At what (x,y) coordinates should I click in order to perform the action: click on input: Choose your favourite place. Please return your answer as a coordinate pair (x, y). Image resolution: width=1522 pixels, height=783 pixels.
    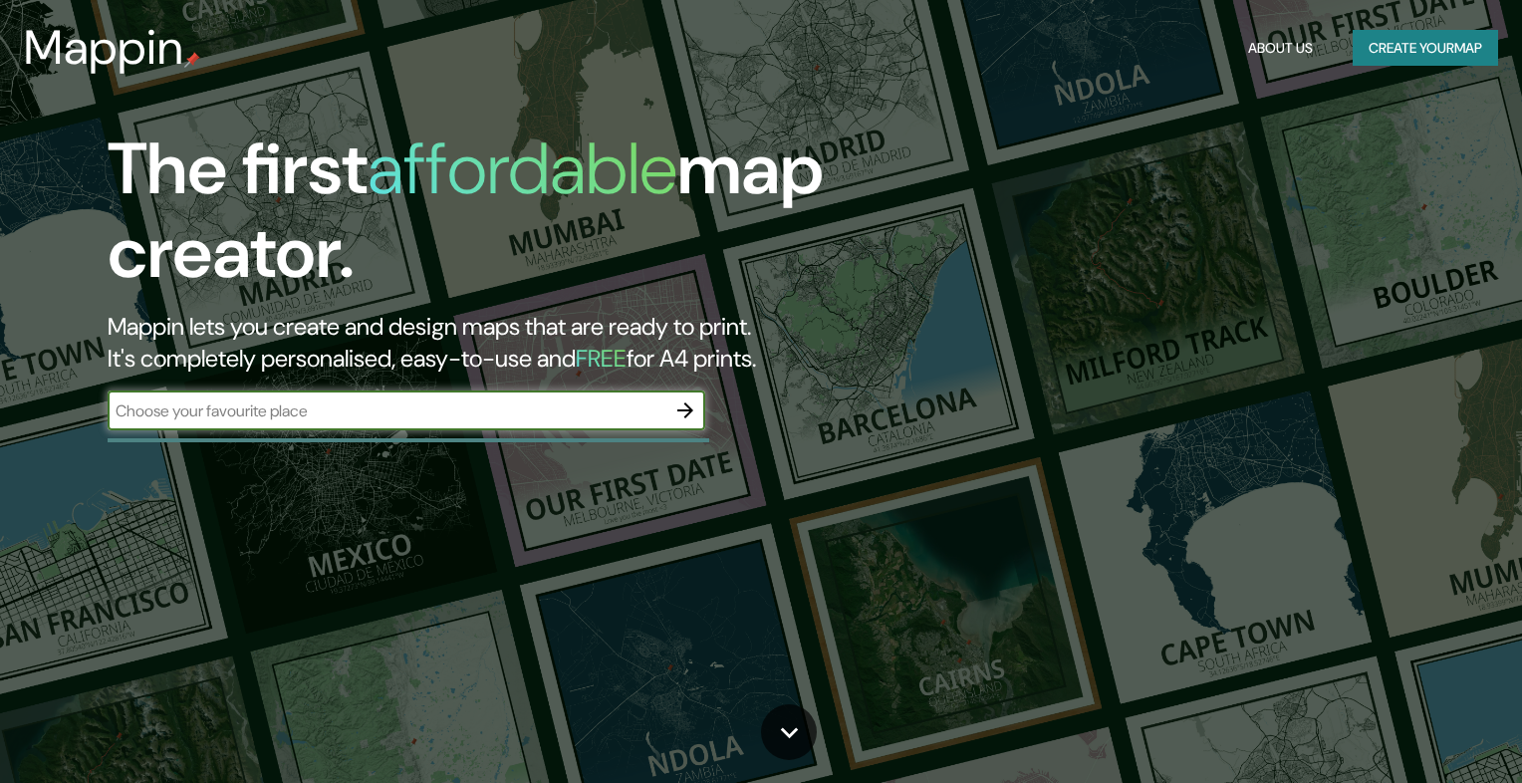
    Looking at the image, I should click on (387, 410).